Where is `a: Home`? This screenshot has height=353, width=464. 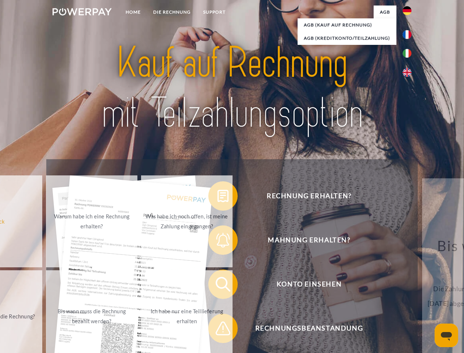 a: Home is located at coordinates (133, 12).